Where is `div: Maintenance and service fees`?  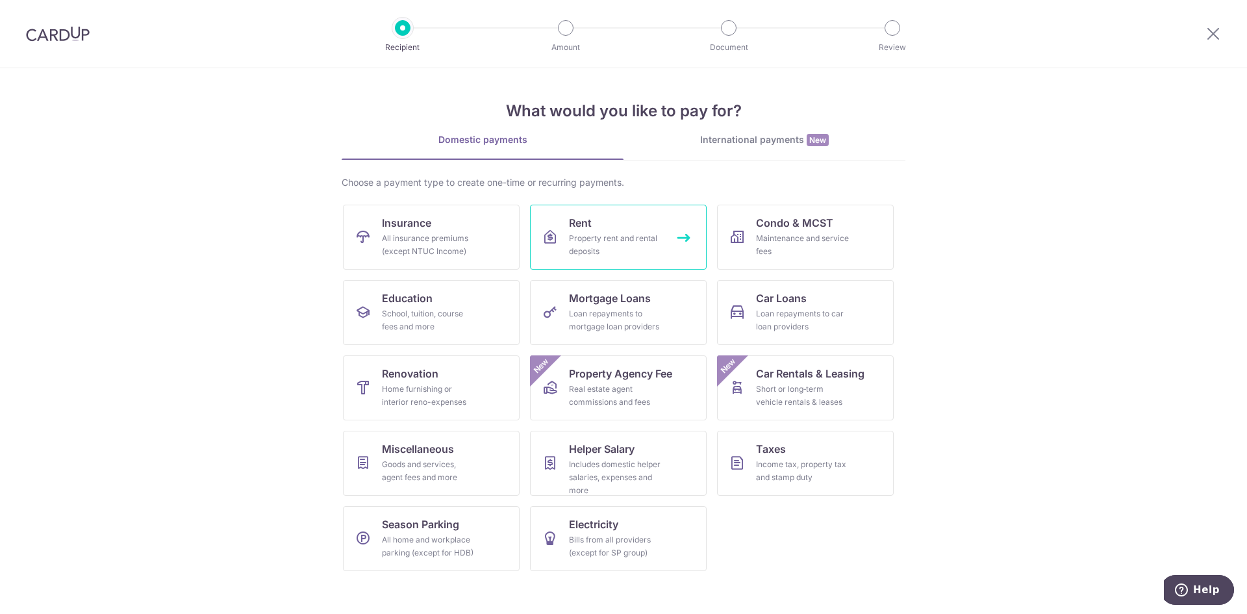 div: Maintenance and service fees is located at coordinates (803, 245).